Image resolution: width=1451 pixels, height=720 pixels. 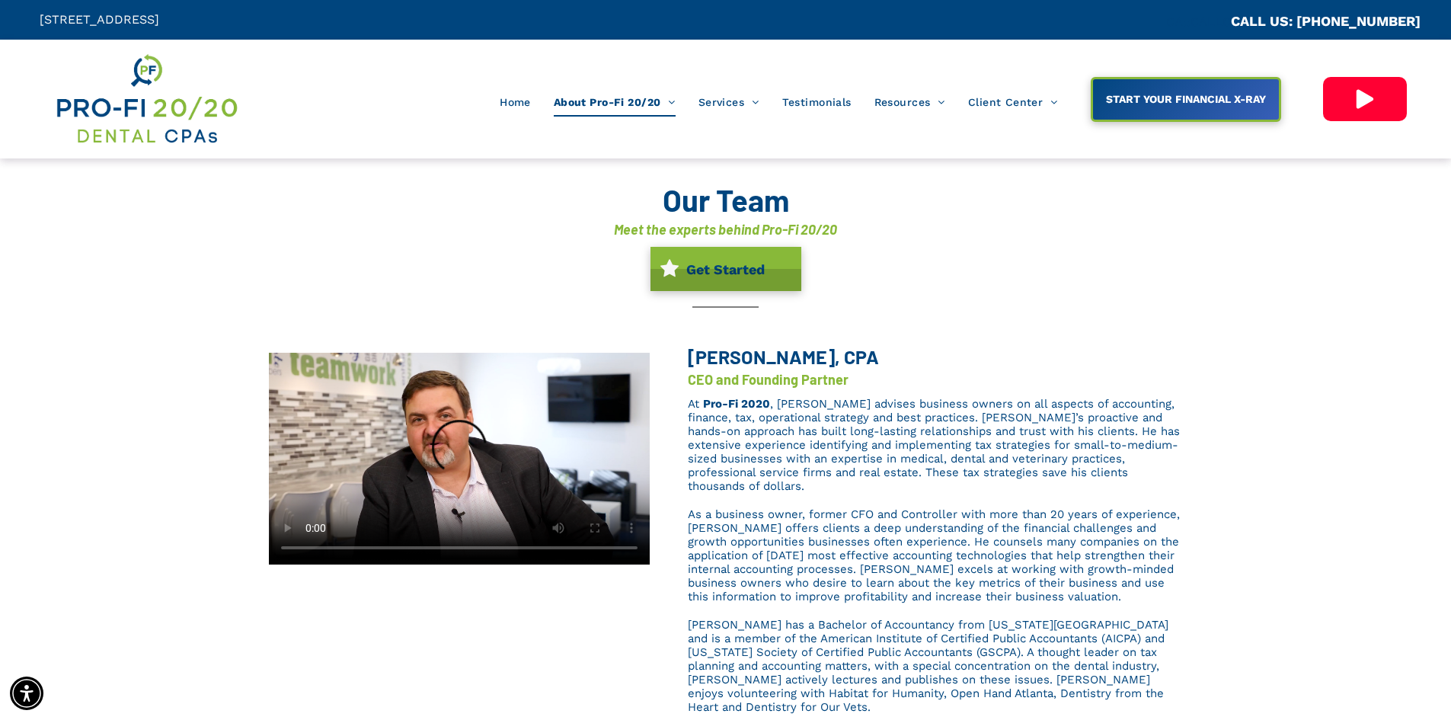 I want to click on a: Resources, so click(x=909, y=102).